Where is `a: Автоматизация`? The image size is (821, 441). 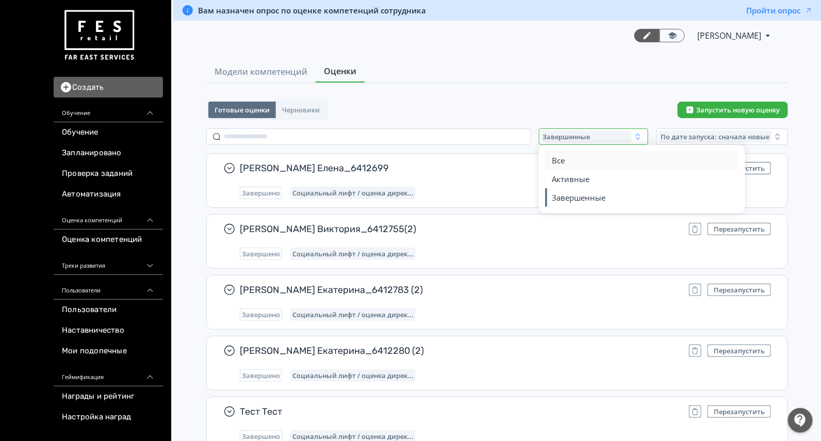 a: Автоматизация is located at coordinates (108, 194).